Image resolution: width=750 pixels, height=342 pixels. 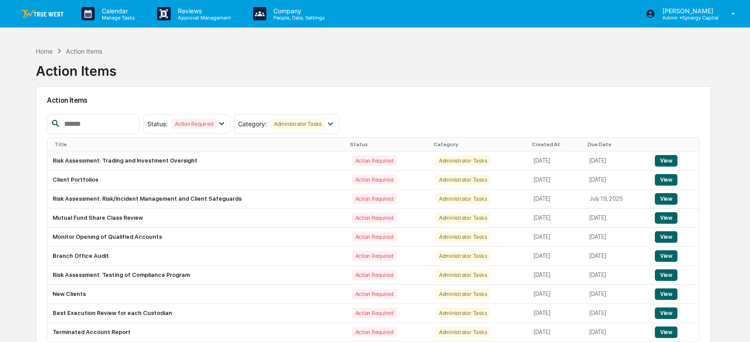 What do you see at coordinates (42, 14) in the screenshot?
I see `img: logo` at bounding box center [42, 14].